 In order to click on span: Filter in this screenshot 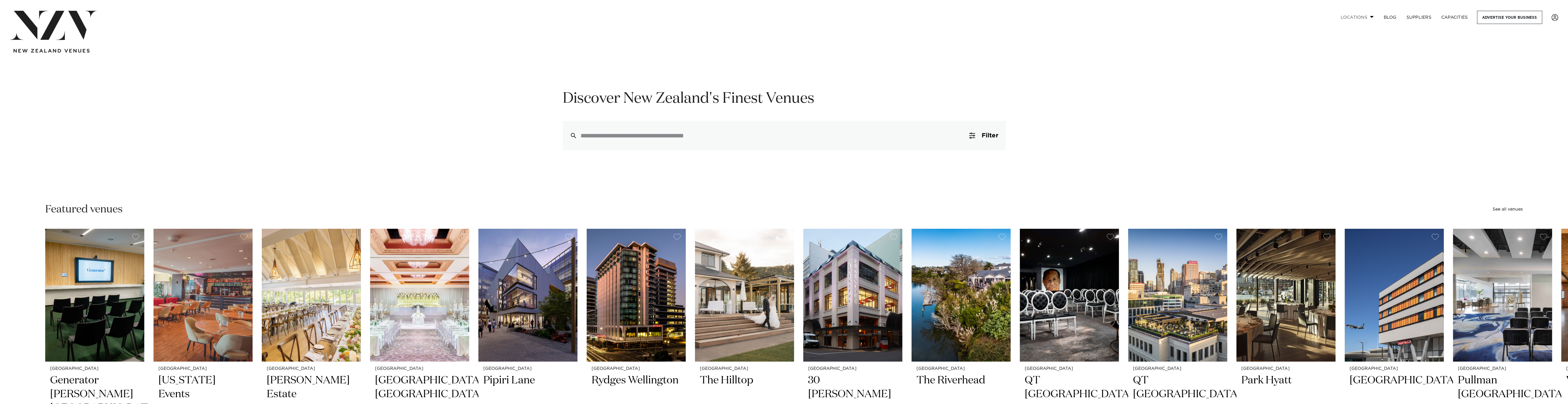, I will do `click(989, 136)`.